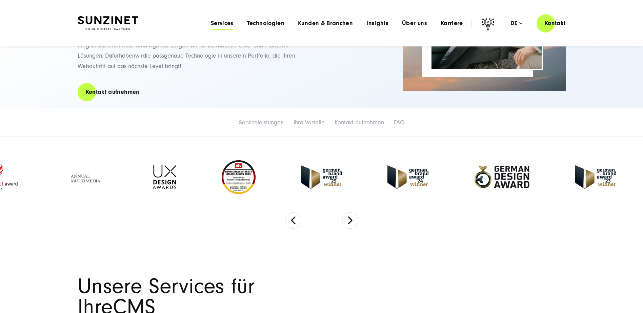  I want to click on span: wir, so click(139, 56).